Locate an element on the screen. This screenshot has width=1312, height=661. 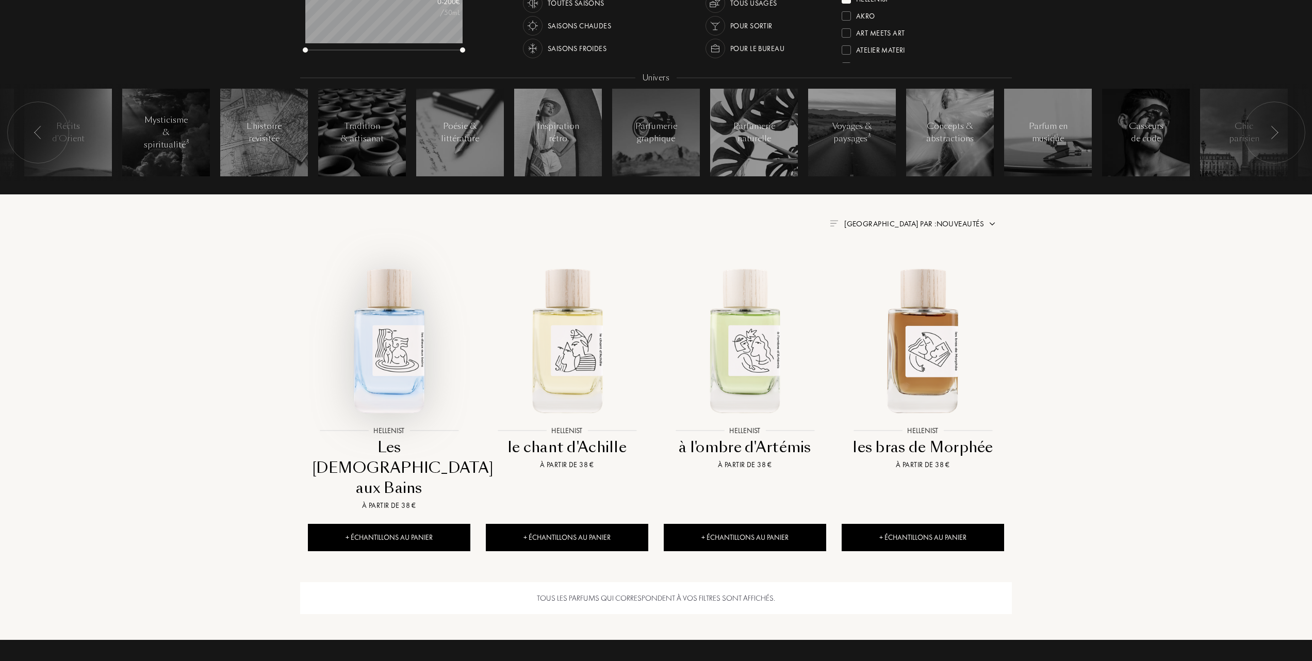
img: usage_season_cold_white.svg is located at coordinates (533, 48).